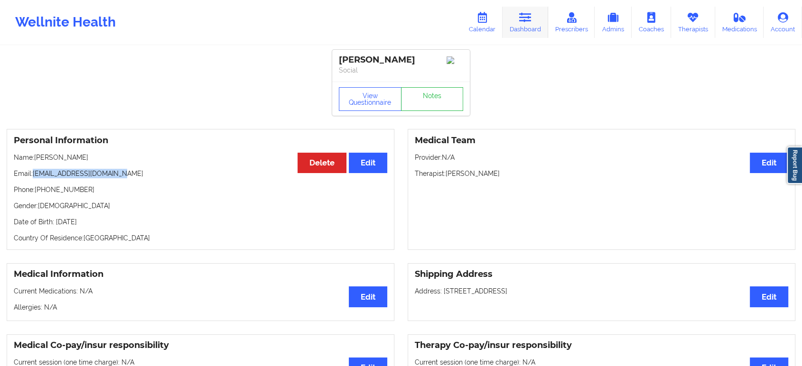 This screenshot has height=366, width=802. I want to click on button: Delete, so click(322, 163).